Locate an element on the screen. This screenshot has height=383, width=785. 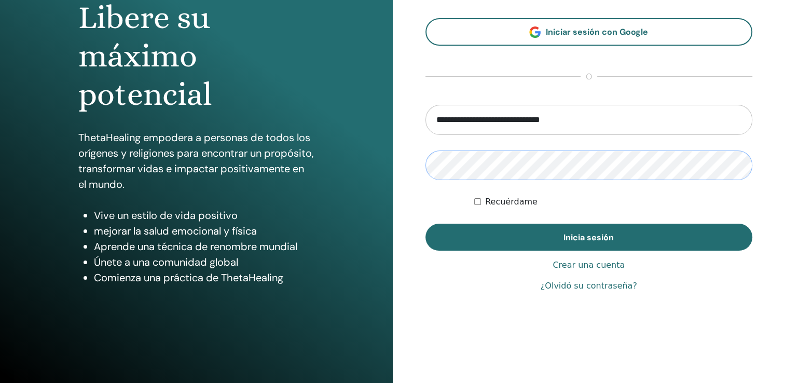
span: Iniciar sesión con Google is located at coordinates (597, 32).